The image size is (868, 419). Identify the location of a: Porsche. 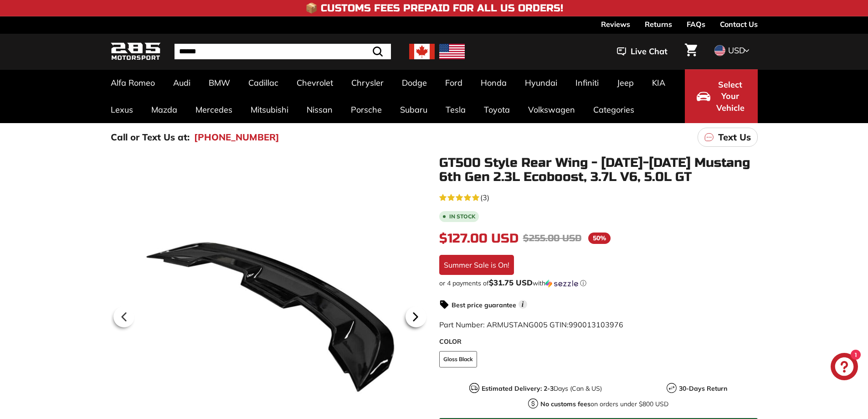
(366, 109).